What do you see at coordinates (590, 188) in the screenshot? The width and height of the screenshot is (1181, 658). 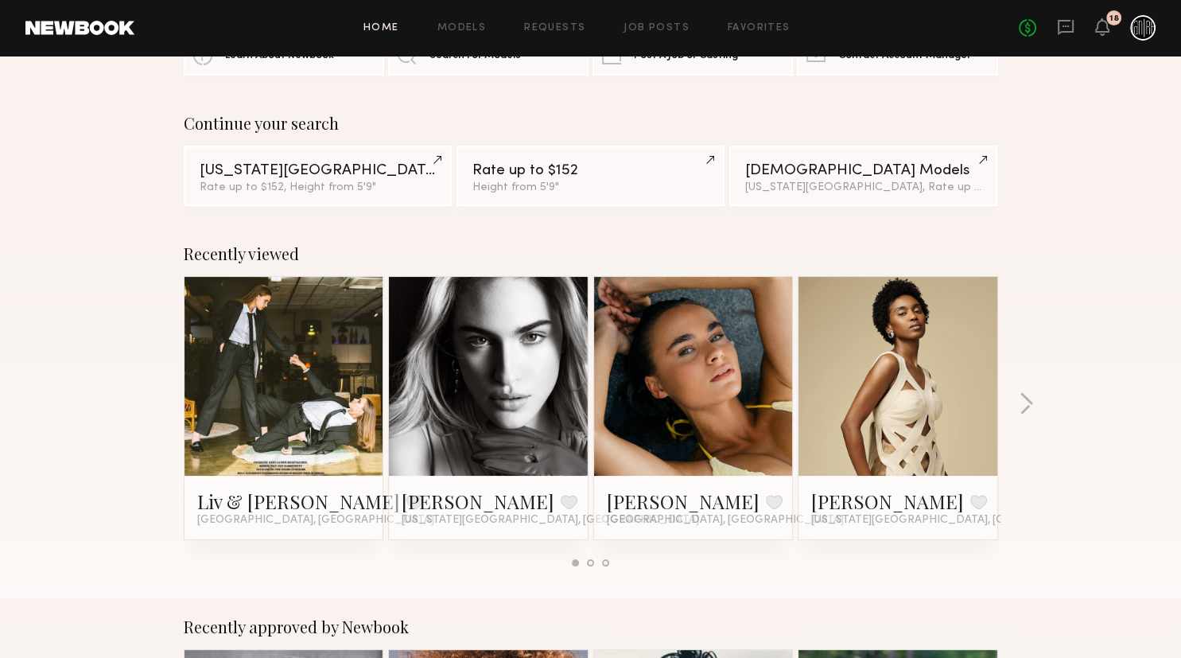 I see `div: Height from 5'9"` at bounding box center [590, 188].